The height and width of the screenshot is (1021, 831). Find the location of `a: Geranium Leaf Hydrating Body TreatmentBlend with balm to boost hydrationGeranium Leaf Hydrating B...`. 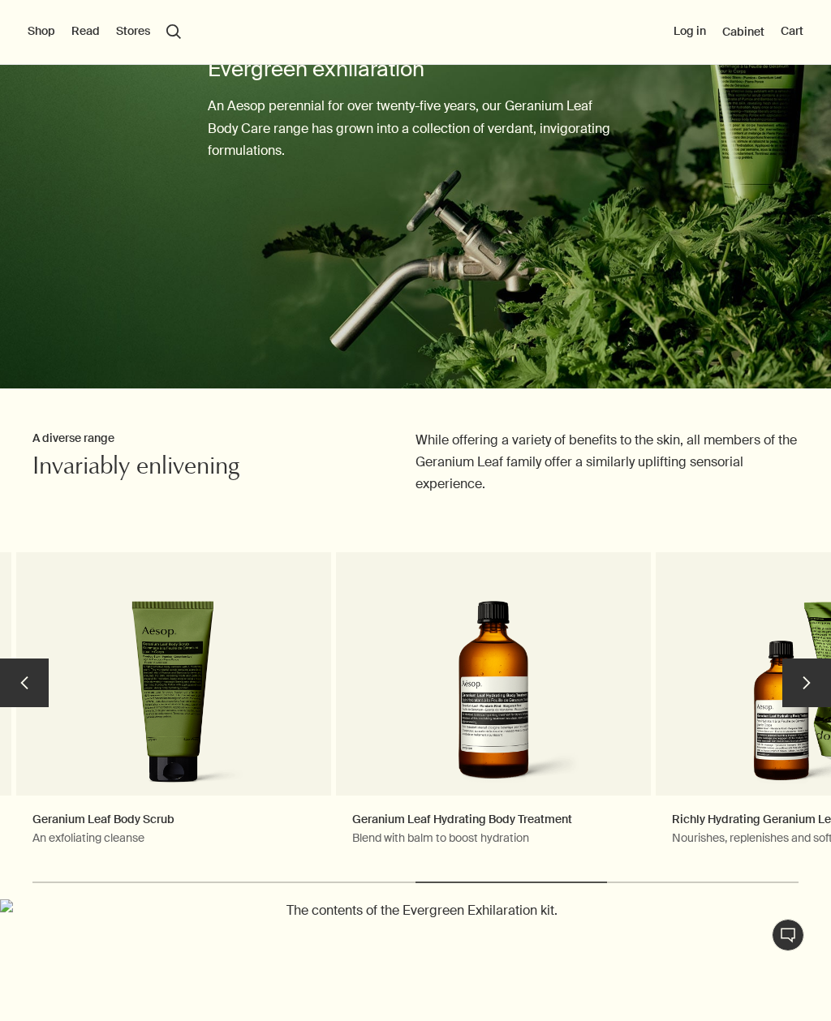

a: Geranium Leaf Hydrating Body TreatmentBlend with balm to boost hydrationGeranium Leaf Hydrating B... is located at coordinates (493, 707).